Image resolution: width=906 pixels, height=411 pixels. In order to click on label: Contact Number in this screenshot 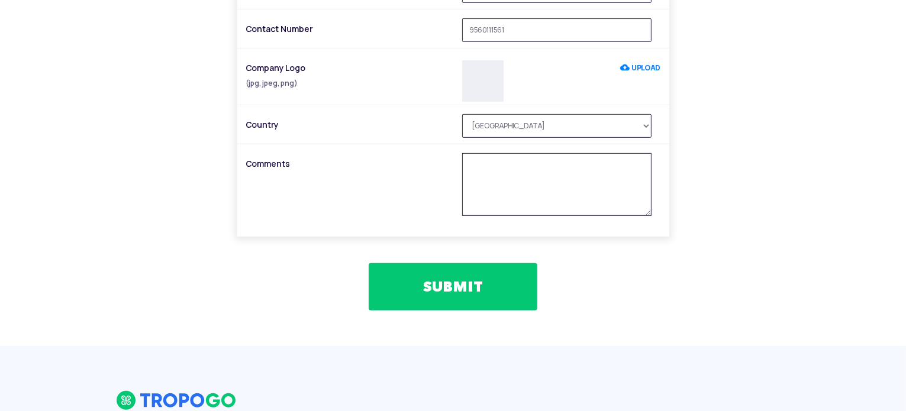, I will do `click(350, 29)`.